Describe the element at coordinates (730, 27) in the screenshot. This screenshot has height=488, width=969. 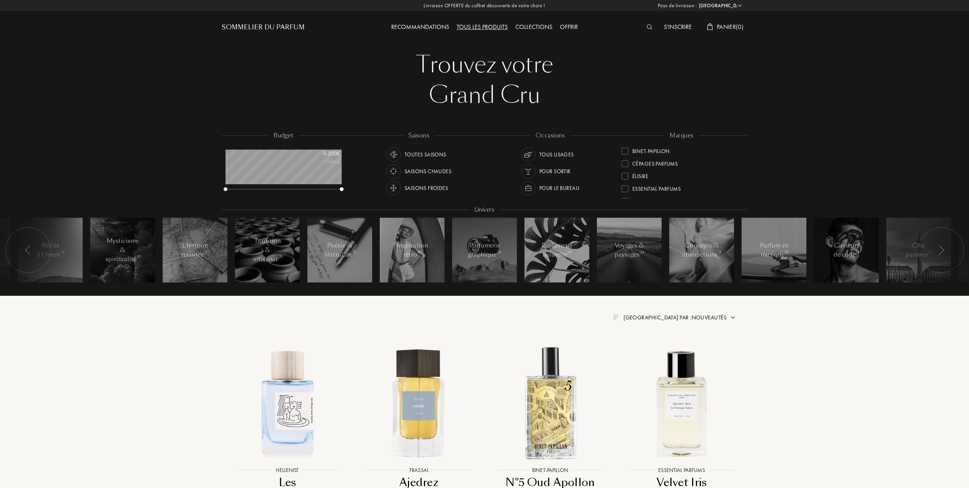
I see `span: Panier ( 0 )` at that location.